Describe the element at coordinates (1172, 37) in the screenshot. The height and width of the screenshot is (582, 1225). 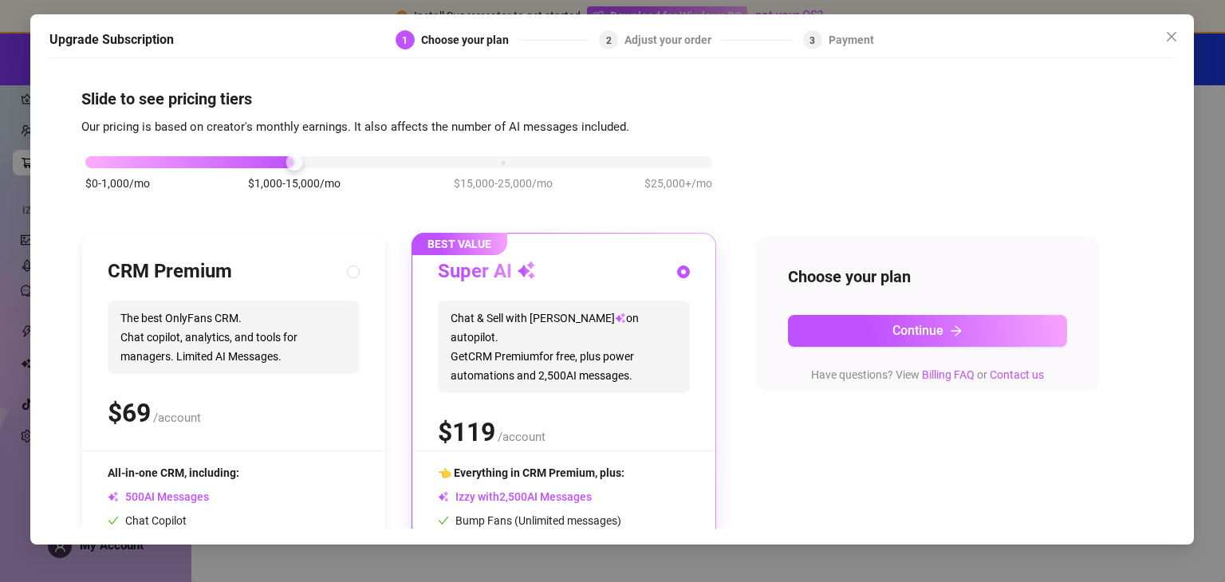
I see `button: Close` at that location.